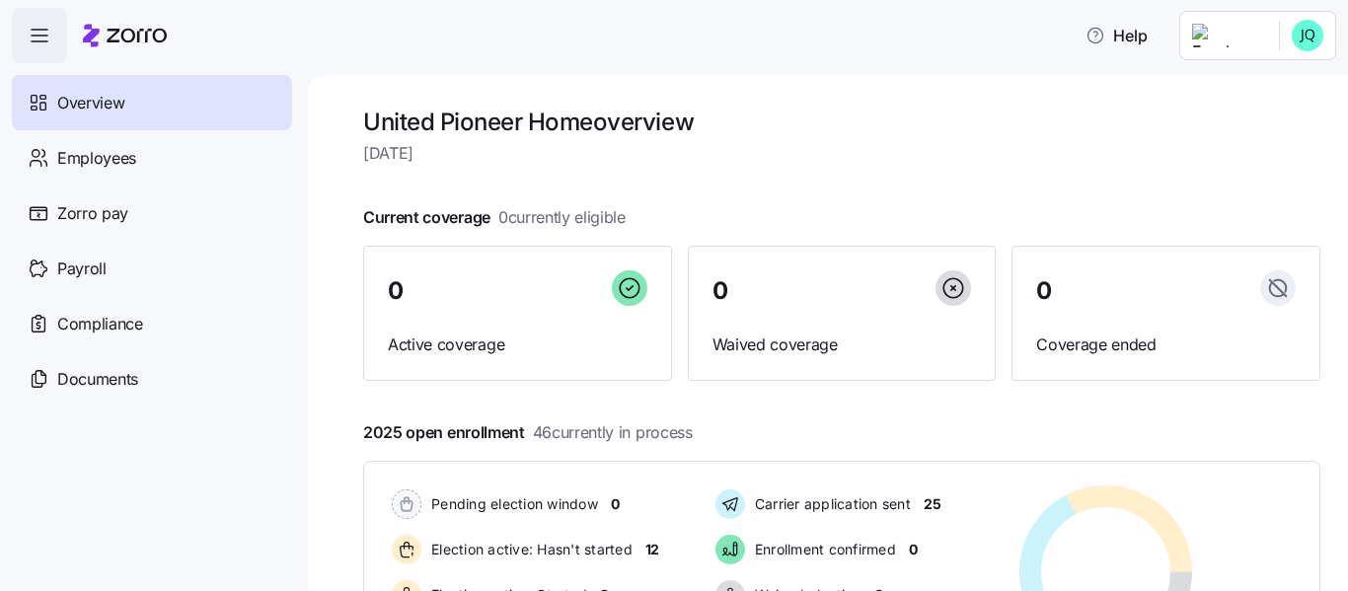 Image resolution: width=1348 pixels, height=591 pixels. Describe the element at coordinates (842, 121) in the screenshot. I see `h1: United Pioneer Home overview` at that location.